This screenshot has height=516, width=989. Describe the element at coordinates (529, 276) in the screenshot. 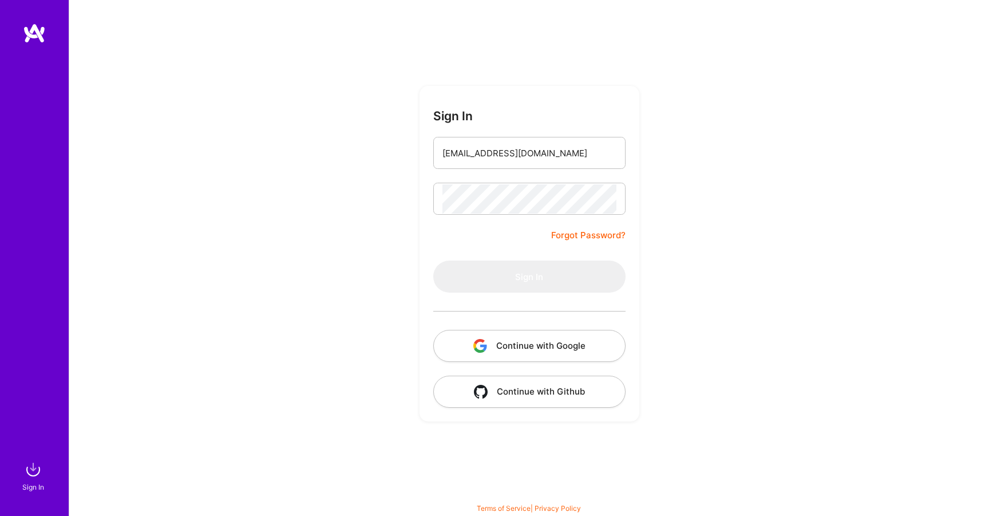

I see `button: Sign In` at that location.